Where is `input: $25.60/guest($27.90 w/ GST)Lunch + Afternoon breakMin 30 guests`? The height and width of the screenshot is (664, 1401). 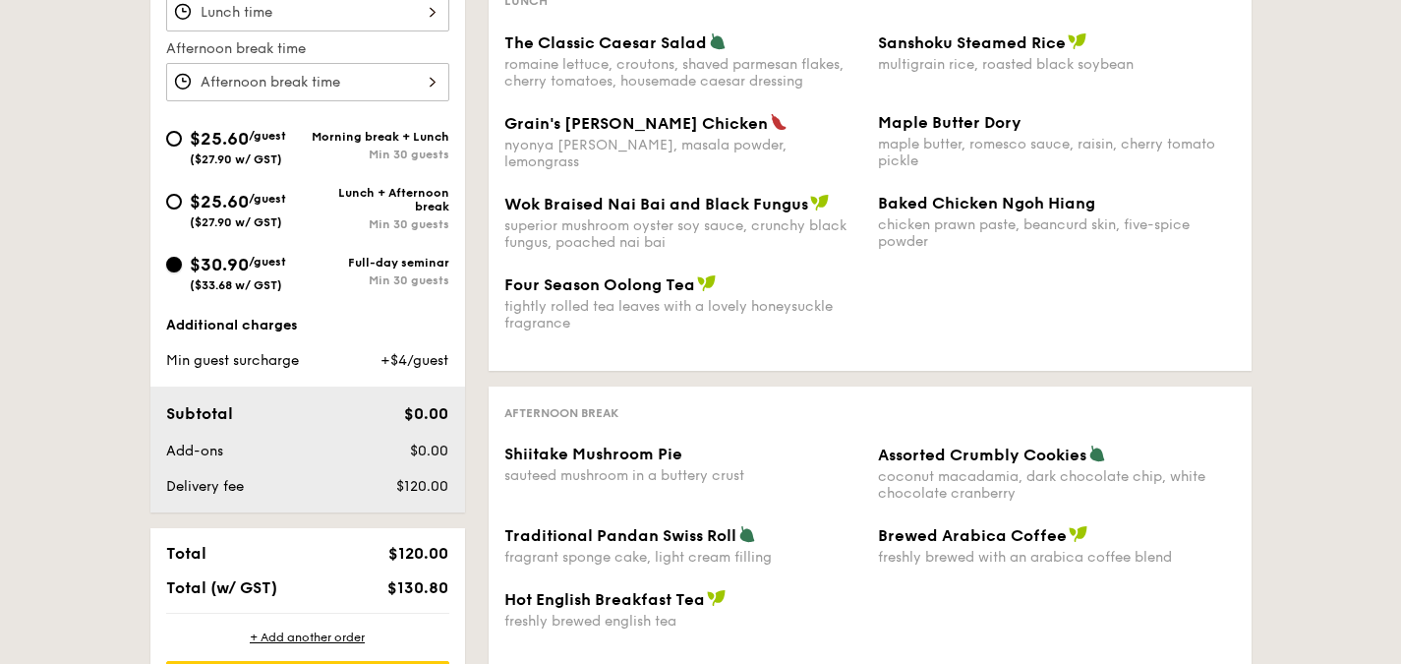
input: $25.60/guest($27.90 w/ GST)Lunch + Afternoon breakMin 30 guests is located at coordinates (174, 202).